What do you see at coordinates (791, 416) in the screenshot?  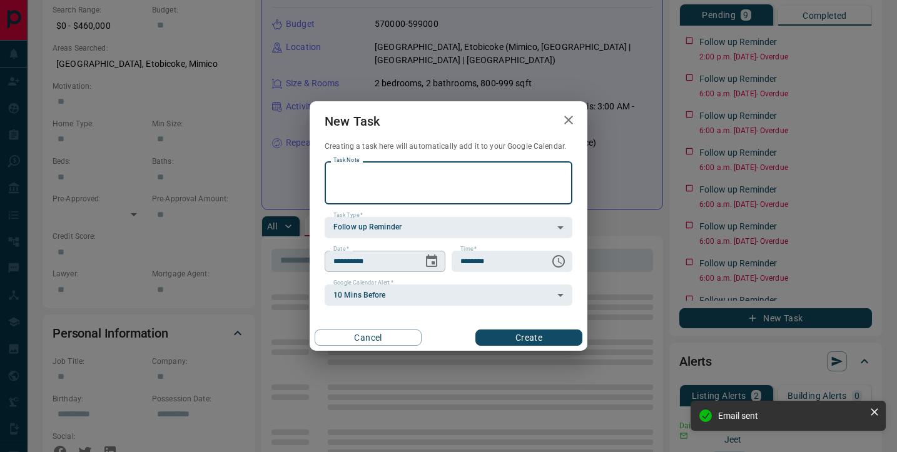 I see `div: Email sent` at bounding box center [791, 416].